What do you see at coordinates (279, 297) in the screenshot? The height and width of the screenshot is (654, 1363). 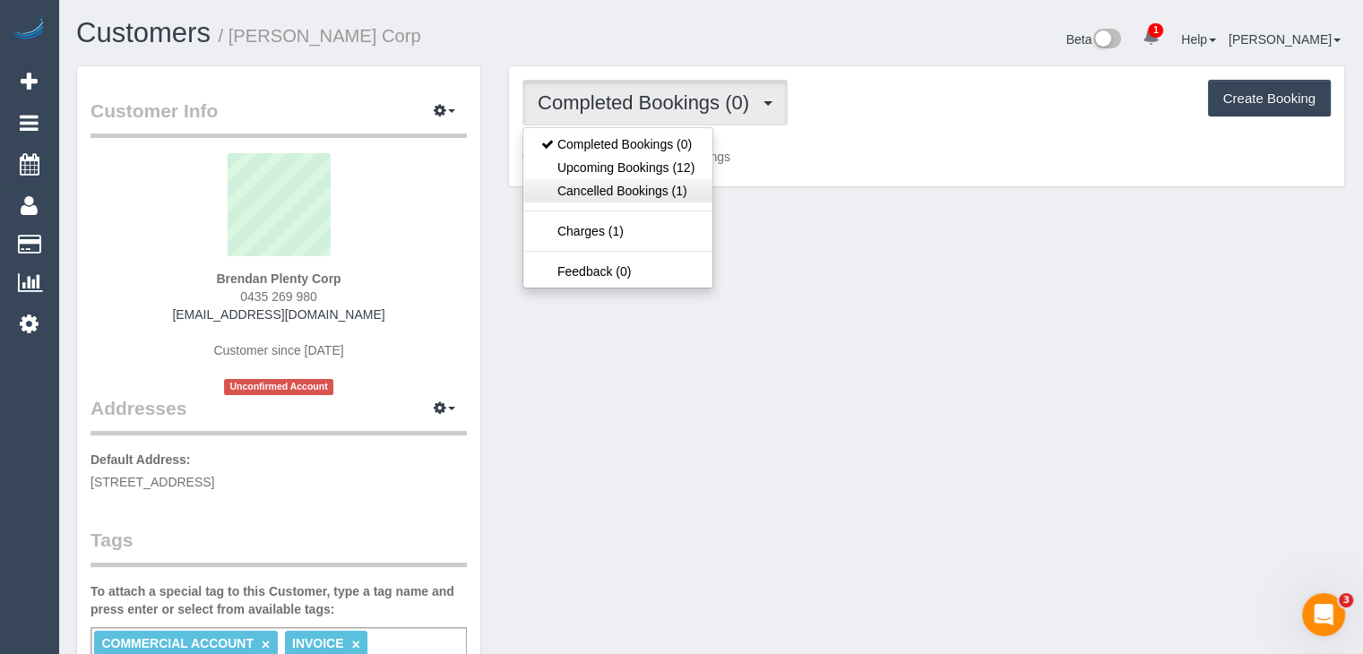 I see `span: 0435 269 980` at bounding box center [279, 297].